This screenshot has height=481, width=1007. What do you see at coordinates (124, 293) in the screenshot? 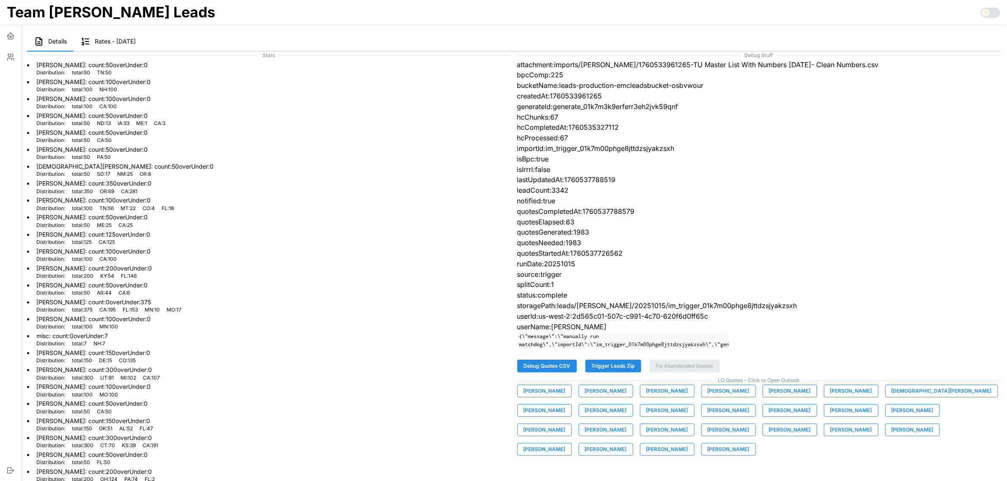
I see `p: CA : 6` at bounding box center [124, 293].